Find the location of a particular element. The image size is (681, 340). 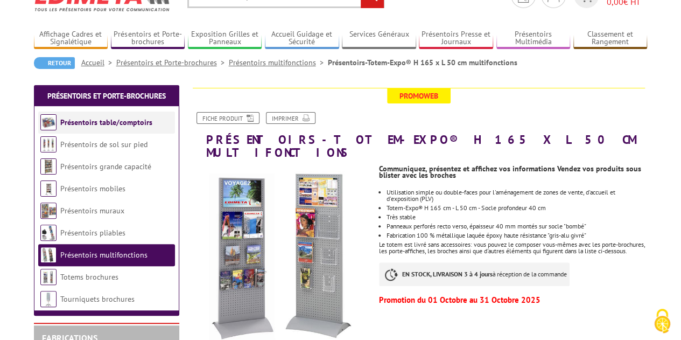

span: Promoweb is located at coordinates (419, 96).